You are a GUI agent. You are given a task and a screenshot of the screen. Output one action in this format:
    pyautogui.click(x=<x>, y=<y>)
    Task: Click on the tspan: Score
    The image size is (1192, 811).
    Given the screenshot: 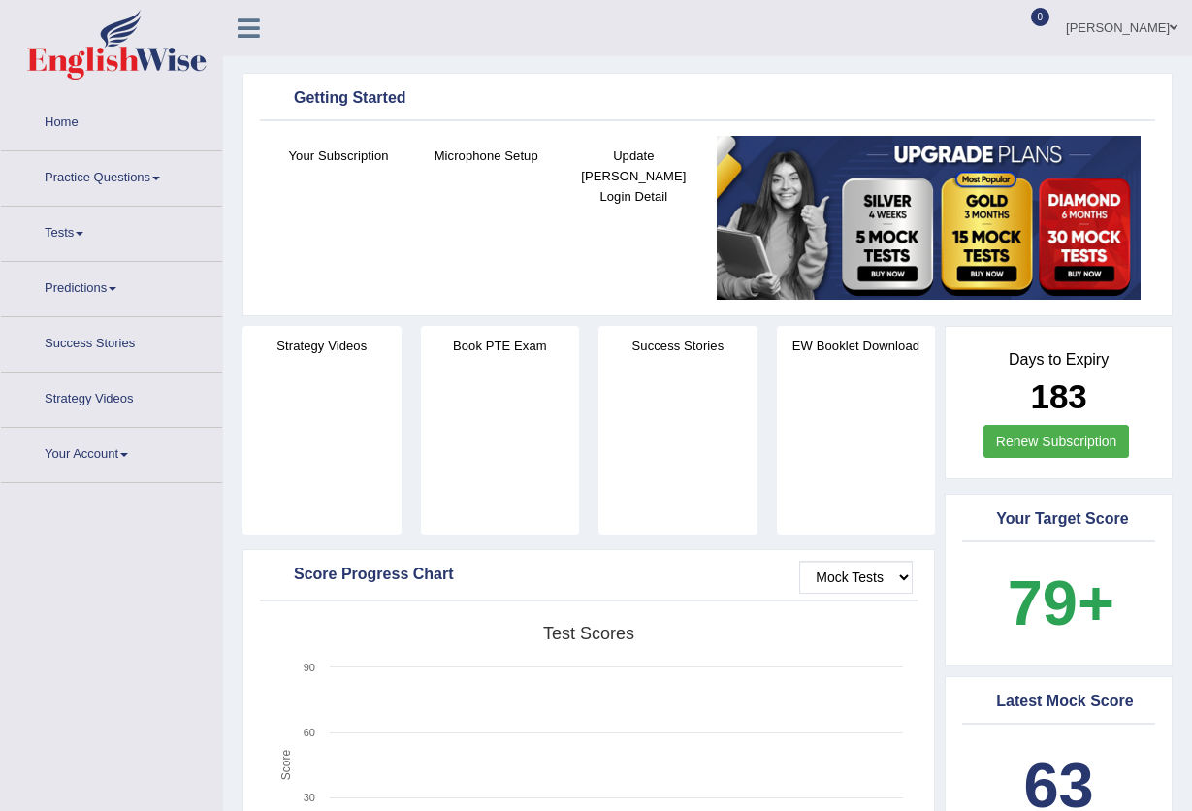 What is the action you would take?
    pyautogui.click(x=286, y=765)
    